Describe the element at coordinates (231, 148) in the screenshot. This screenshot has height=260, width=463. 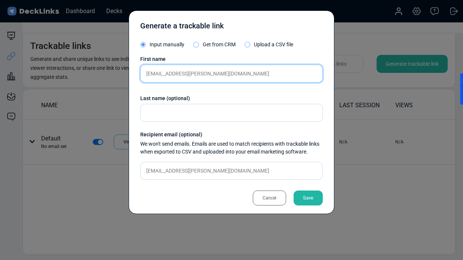
I see `div: We won't send emails. Emails are used to match recipients with trackable links when exported to C...` at that location.